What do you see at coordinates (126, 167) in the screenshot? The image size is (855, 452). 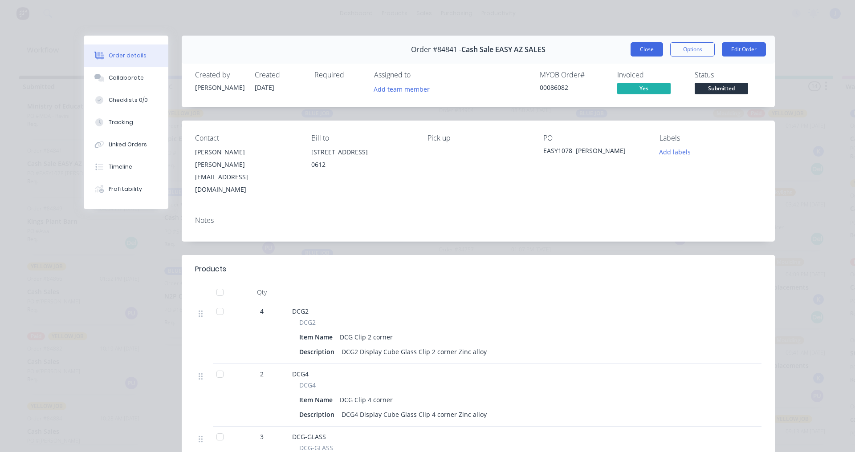 I see `button: Timeline` at bounding box center [126, 167].